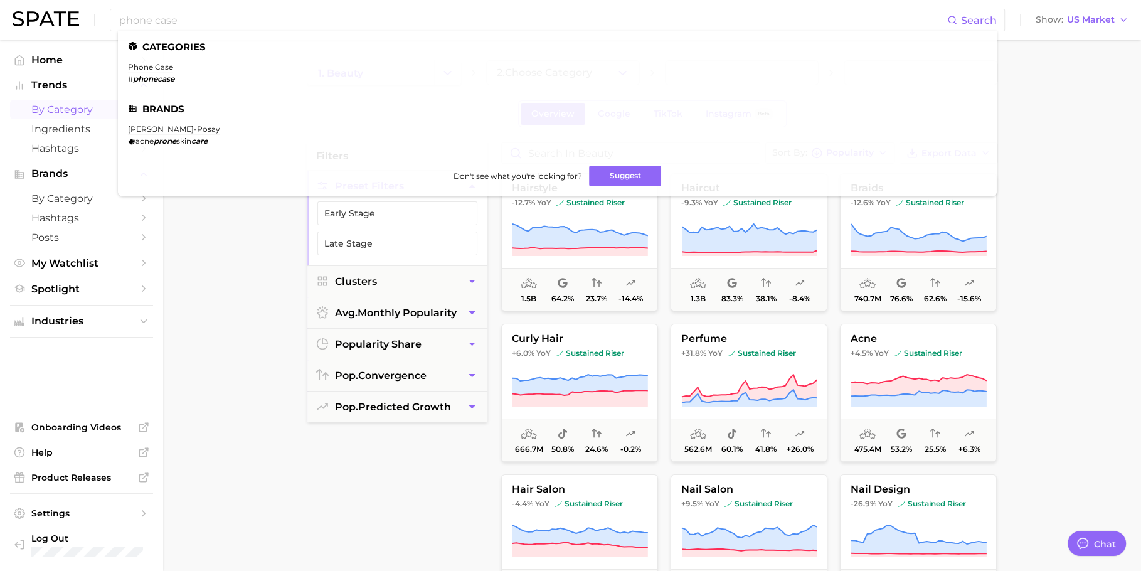 The image size is (1141, 571). What do you see at coordinates (82, 85) in the screenshot?
I see `button: Trends` at bounding box center [82, 85].